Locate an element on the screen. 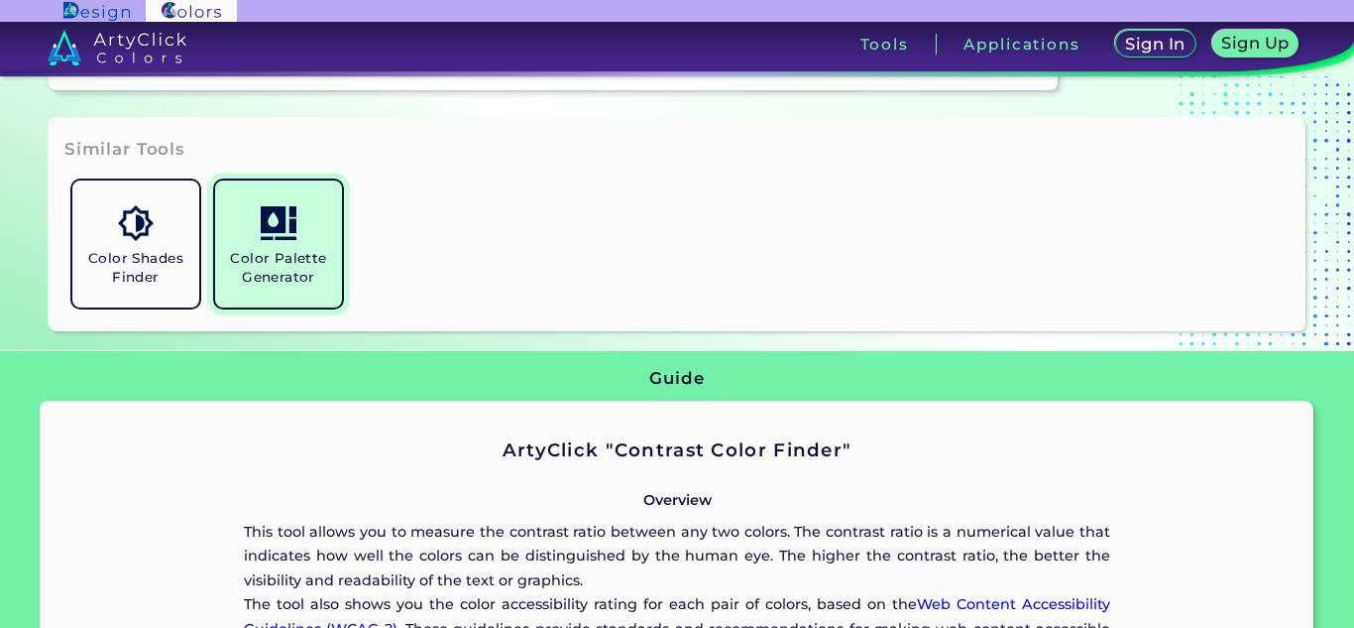  h3: Tools is located at coordinates (884, 44).